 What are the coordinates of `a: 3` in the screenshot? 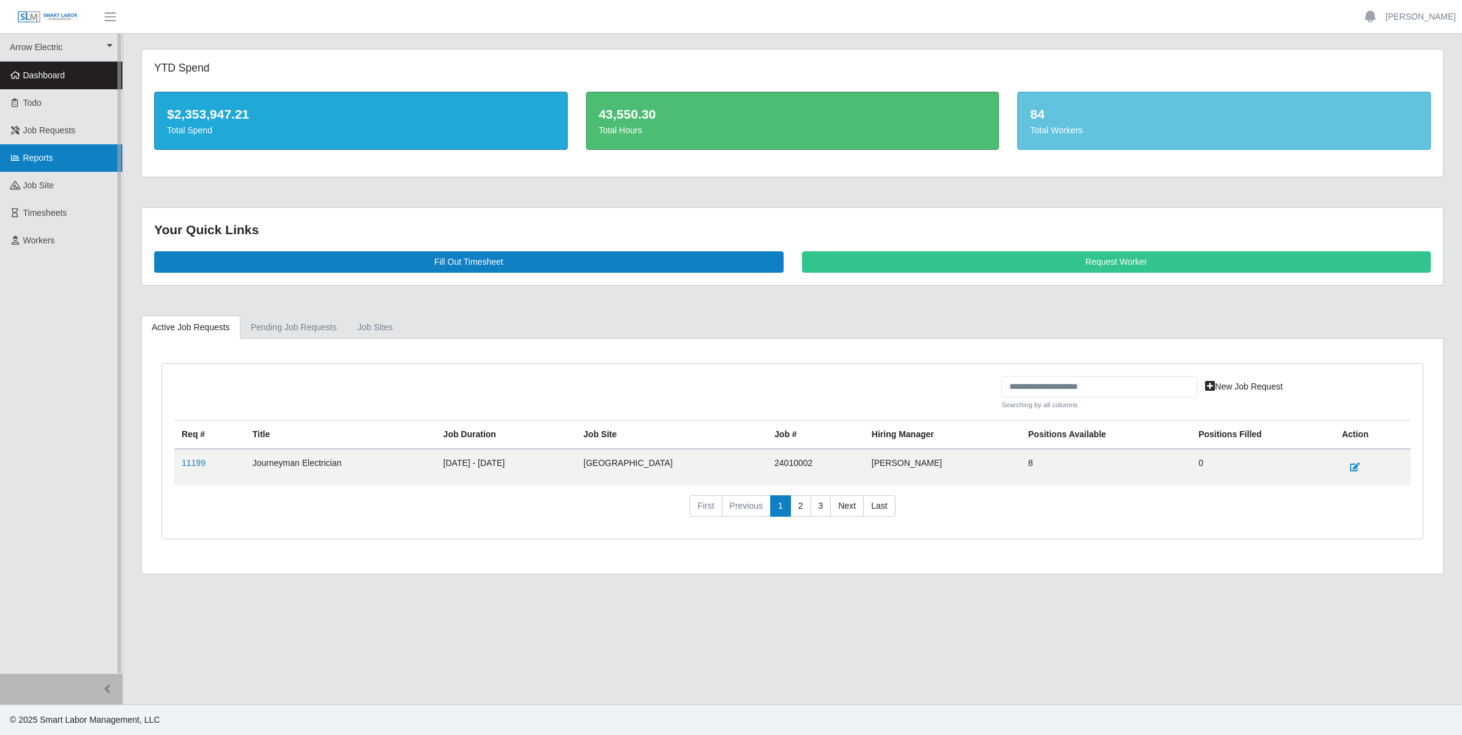 It's located at (821, 506).